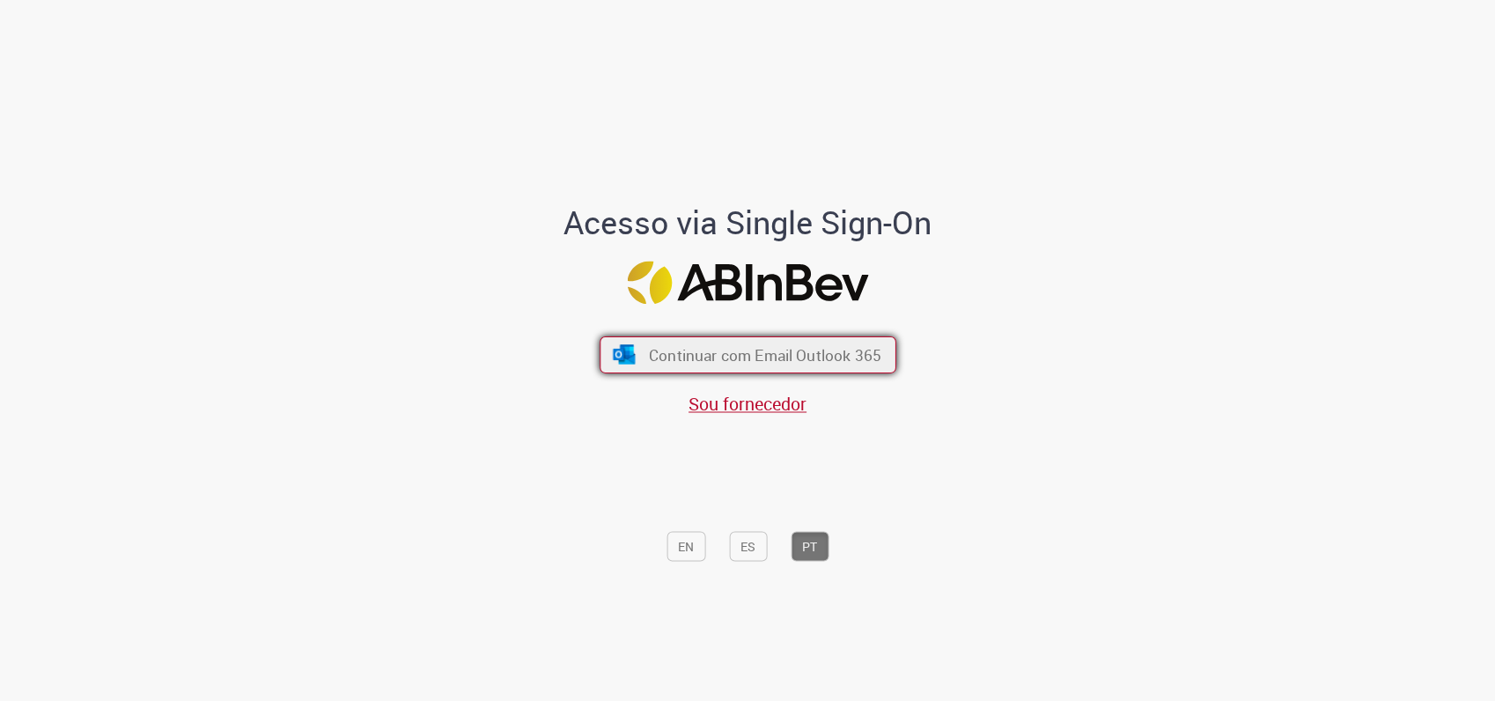 The image size is (1495, 701). Describe the element at coordinates (747, 403) in the screenshot. I see `span: Sou fornecedor` at that location.